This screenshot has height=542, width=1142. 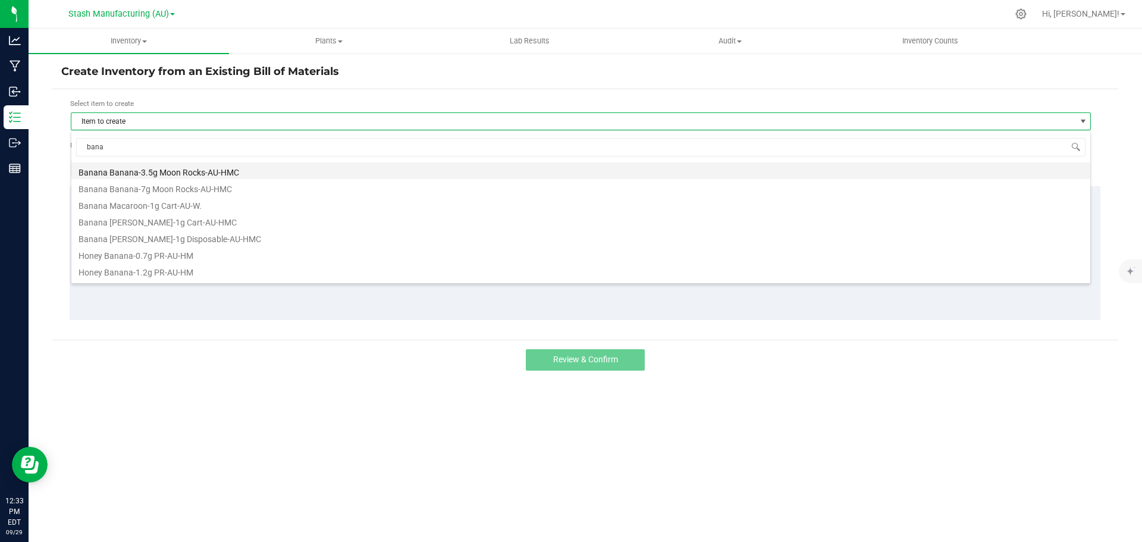 I want to click on a: Inventory, so click(x=128, y=41).